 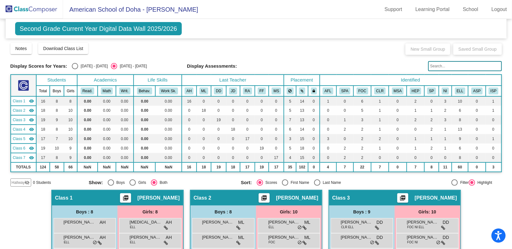 I want to click on mat-radio-group: Select an option, so click(x=109, y=66).